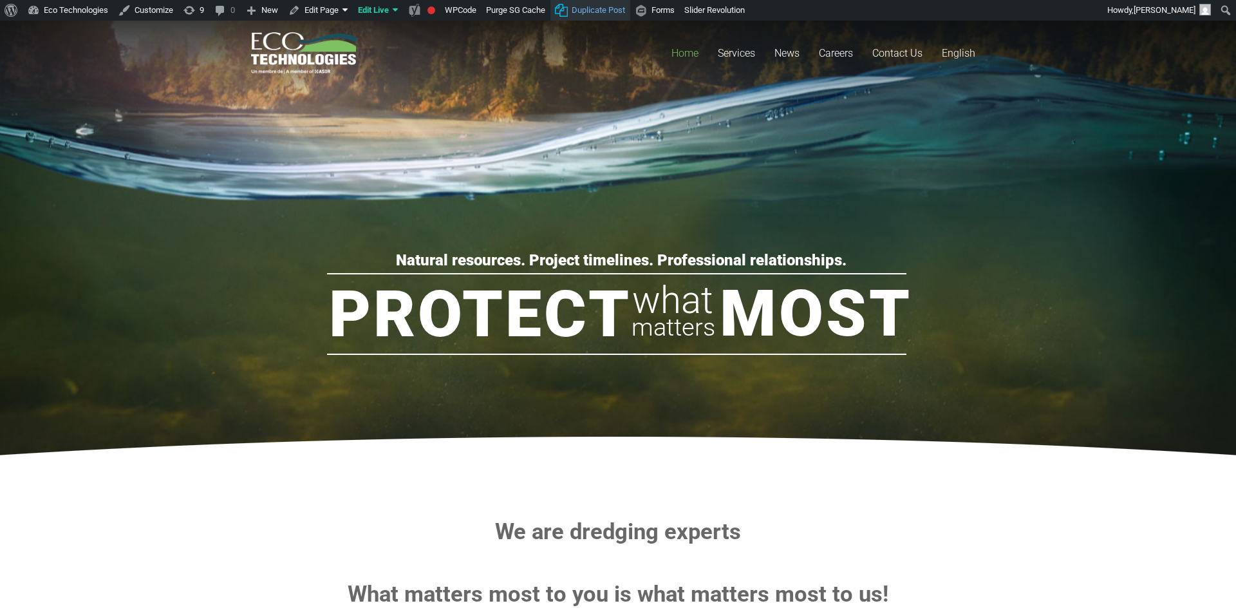 This screenshot has width=1236, height=610. Describe the element at coordinates (303, 53) in the screenshot. I see `a: logo_EcoTech_ASDR_RGB` at that location.